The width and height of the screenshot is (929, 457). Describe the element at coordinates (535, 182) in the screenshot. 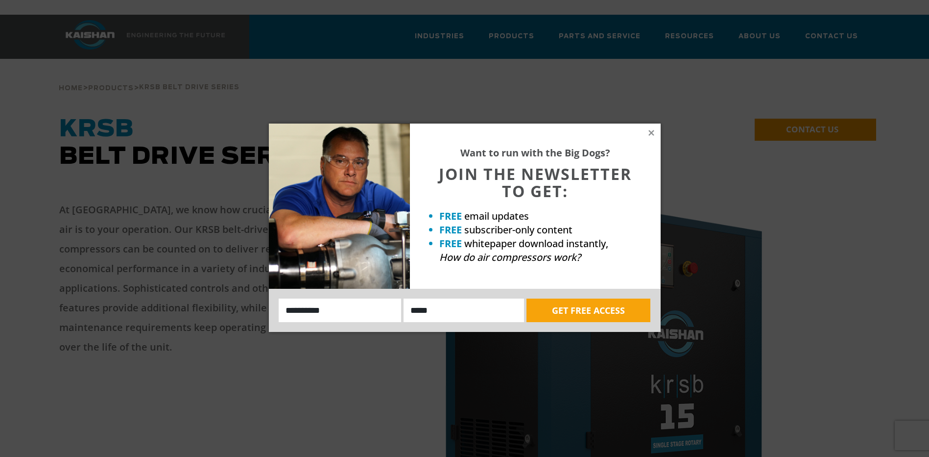

I see `span: JOIN THE NEWSLETTER TO GET:` at that location.